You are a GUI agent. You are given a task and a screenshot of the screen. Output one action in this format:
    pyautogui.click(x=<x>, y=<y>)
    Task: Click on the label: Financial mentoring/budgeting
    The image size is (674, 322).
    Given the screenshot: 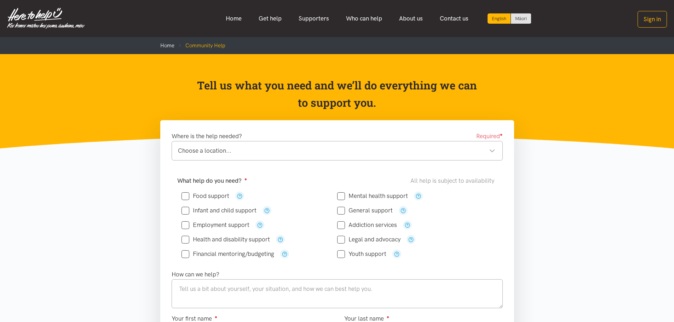 What is the action you would take?
    pyautogui.click(x=228, y=254)
    